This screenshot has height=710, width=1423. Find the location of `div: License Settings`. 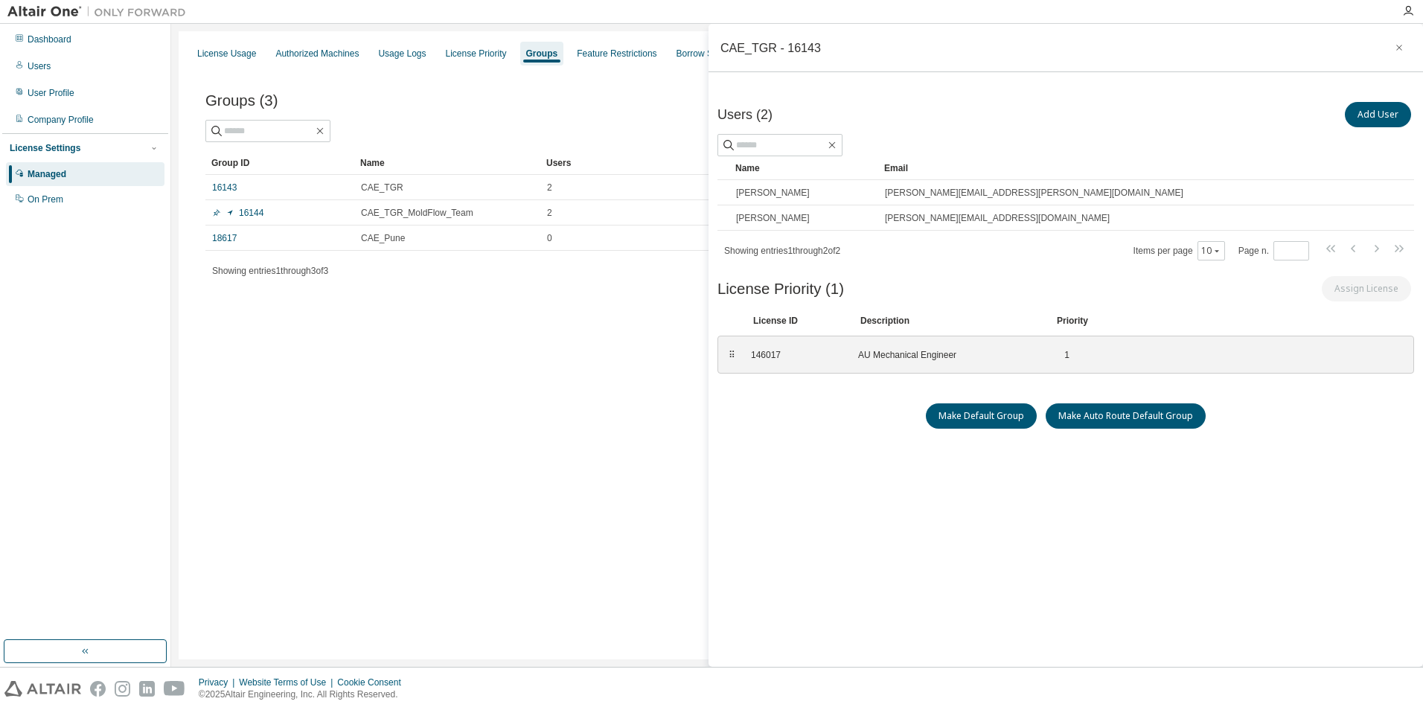

div: License Settings is located at coordinates (45, 148).